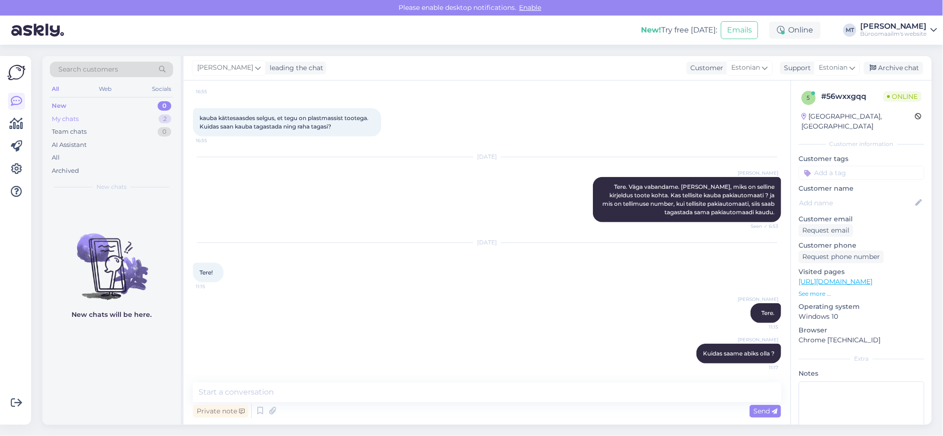 Image resolution: width=943 pixels, height=436 pixels. What do you see at coordinates (161, 89) in the screenshot?
I see `div: Socials` at bounding box center [161, 89].